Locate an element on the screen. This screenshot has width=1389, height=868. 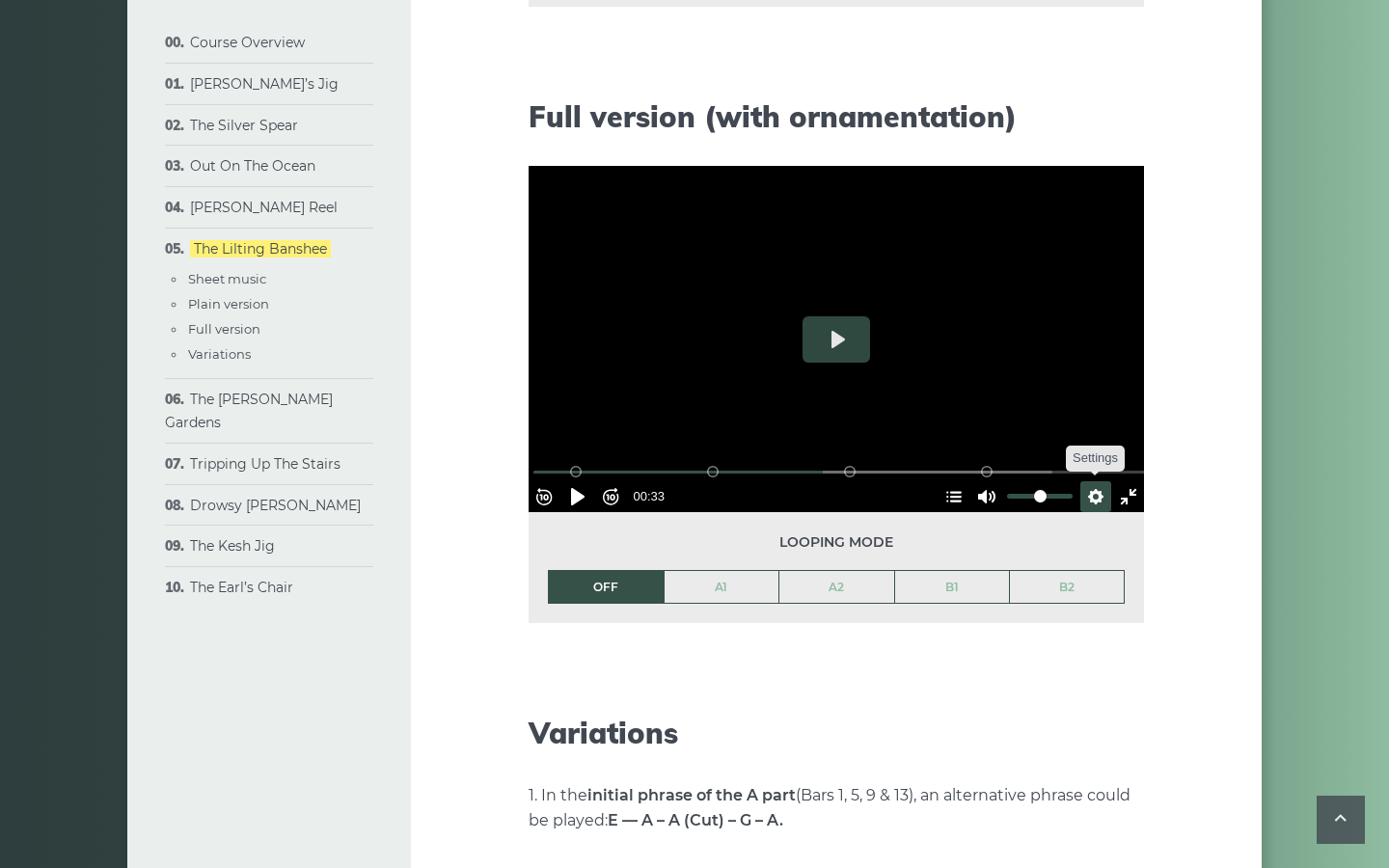
span: Looping mode is located at coordinates (836, 542).